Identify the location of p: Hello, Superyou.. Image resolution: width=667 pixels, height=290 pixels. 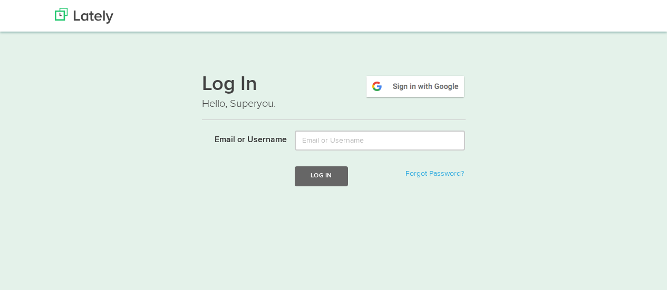
(334, 104).